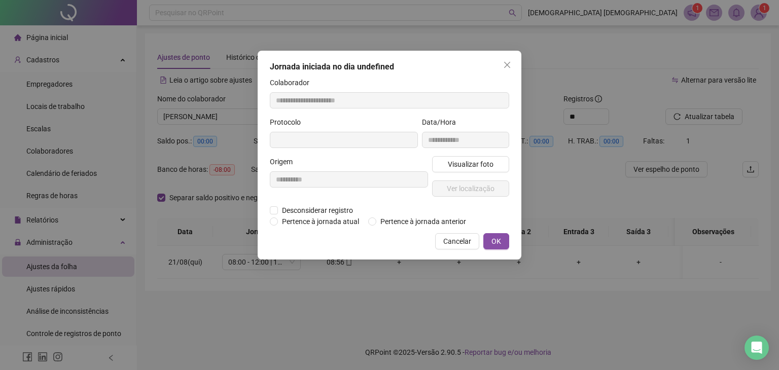 This screenshot has width=779, height=370. What do you see at coordinates (471, 164) in the screenshot?
I see `button: Visualizar foto` at bounding box center [471, 164].